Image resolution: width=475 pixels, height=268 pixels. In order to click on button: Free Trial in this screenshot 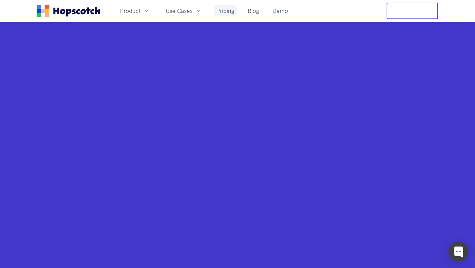, I will do `click(412, 11)`.